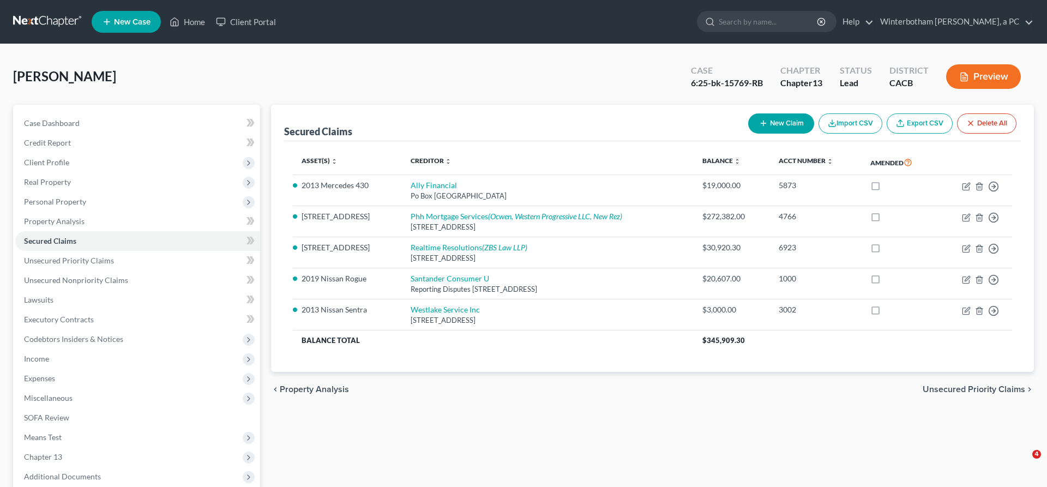  Describe the element at coordinates (504, 247) in the screenshot. I see `i: (ZBS Law LLP)` at that location.